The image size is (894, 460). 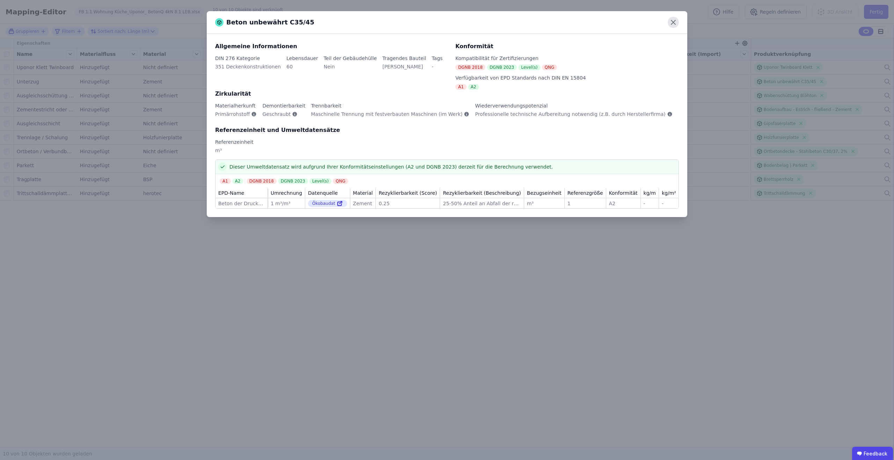 What do you see at coordinates (573, 106) in the screenshot?
I see `div: Wiederverwendungspotenzial` at bounding box center [573, 106].